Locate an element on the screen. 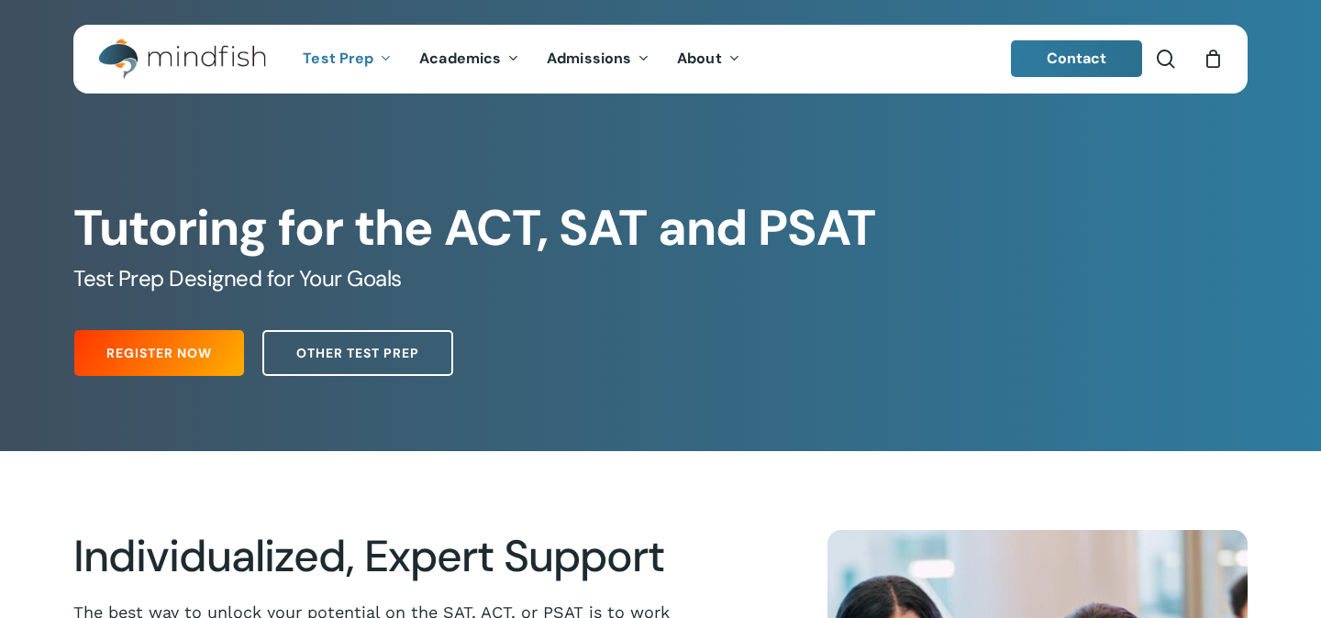  span: Admissions is located at coordinates (589, 58).